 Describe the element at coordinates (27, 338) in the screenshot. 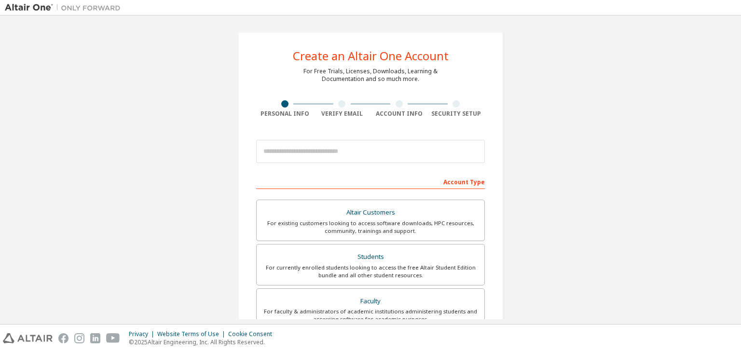

I see `img: altair_logo.svg` at that location.